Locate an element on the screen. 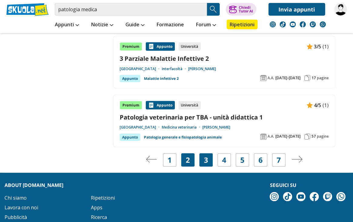 The height and width of the screenshot is (222, 353). a: Patologia veterinaria per TBA - unità didattica 1 is located at coordinates (224, 117).